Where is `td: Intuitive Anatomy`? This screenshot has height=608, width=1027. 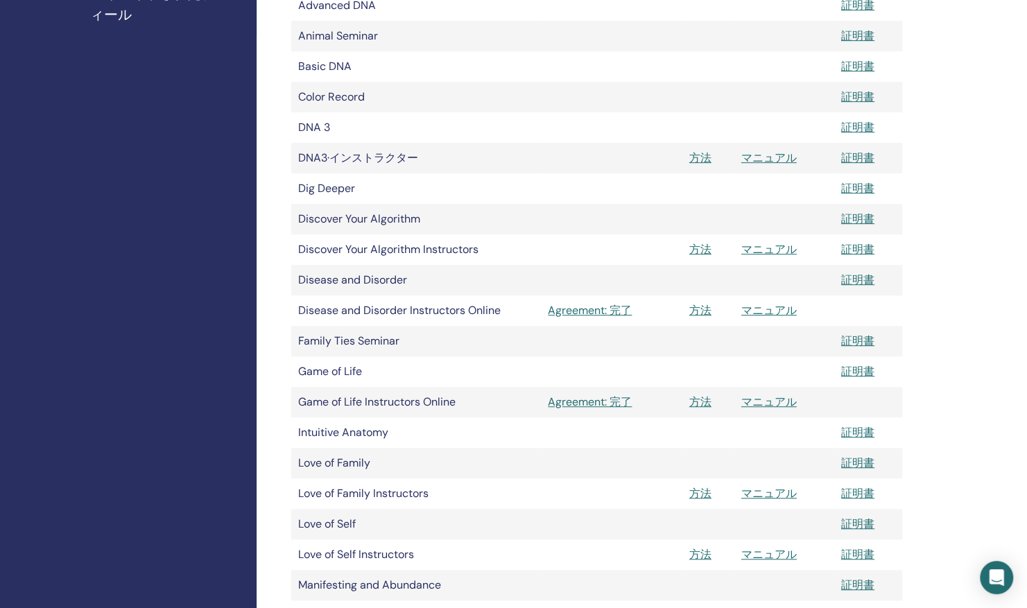 td: Intuitive Anatomy is located at coordinates (416, 433).